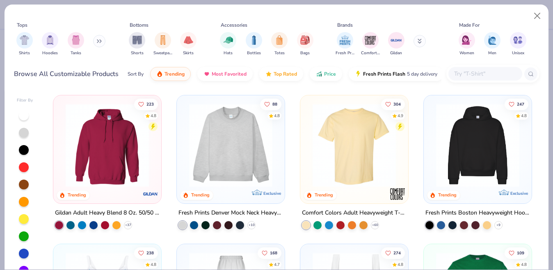 Image resolution: width=553 pixels, height=270 pixels. What do you see at coordinates (139, 25) in the screenshot?
I see `div: Bottoms` at bounding box center [139, 25].